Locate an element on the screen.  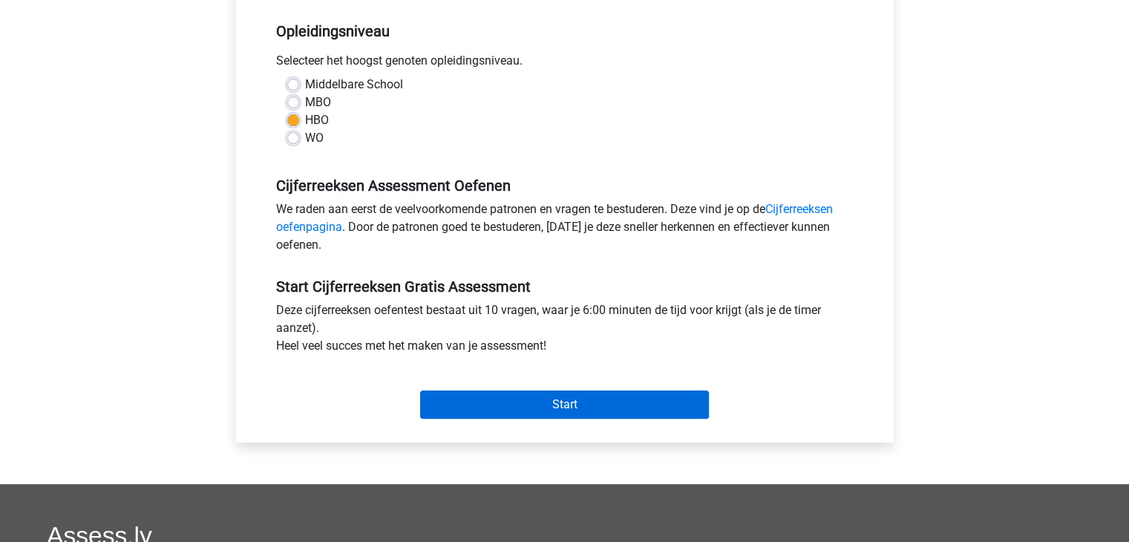
input: Start is located at coordinates (564, 405).